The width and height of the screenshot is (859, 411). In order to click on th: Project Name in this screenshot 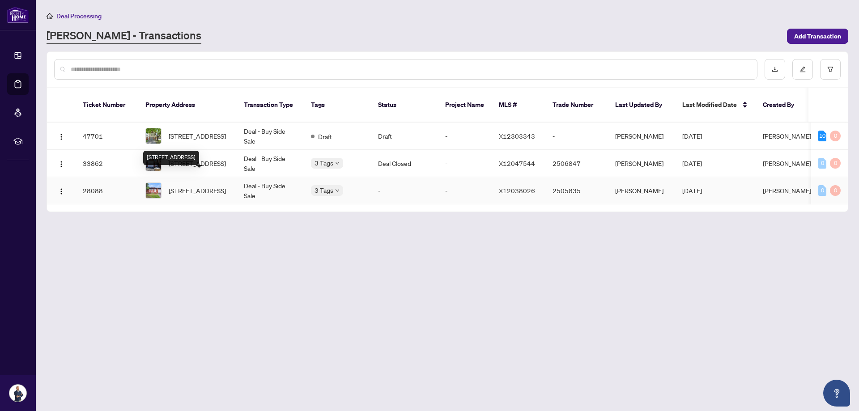, I will do `click(465, 105)`.